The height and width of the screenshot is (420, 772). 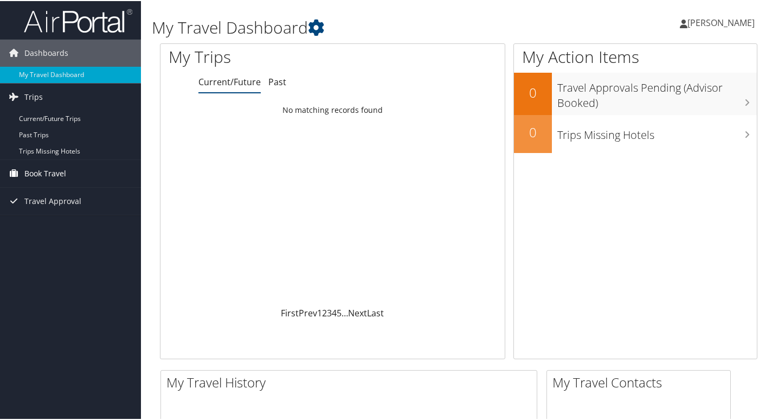 What do you see at coordinates (261, 56) in the screenshot?
I see `h1: My Trips` at bounding box center [261, 56].